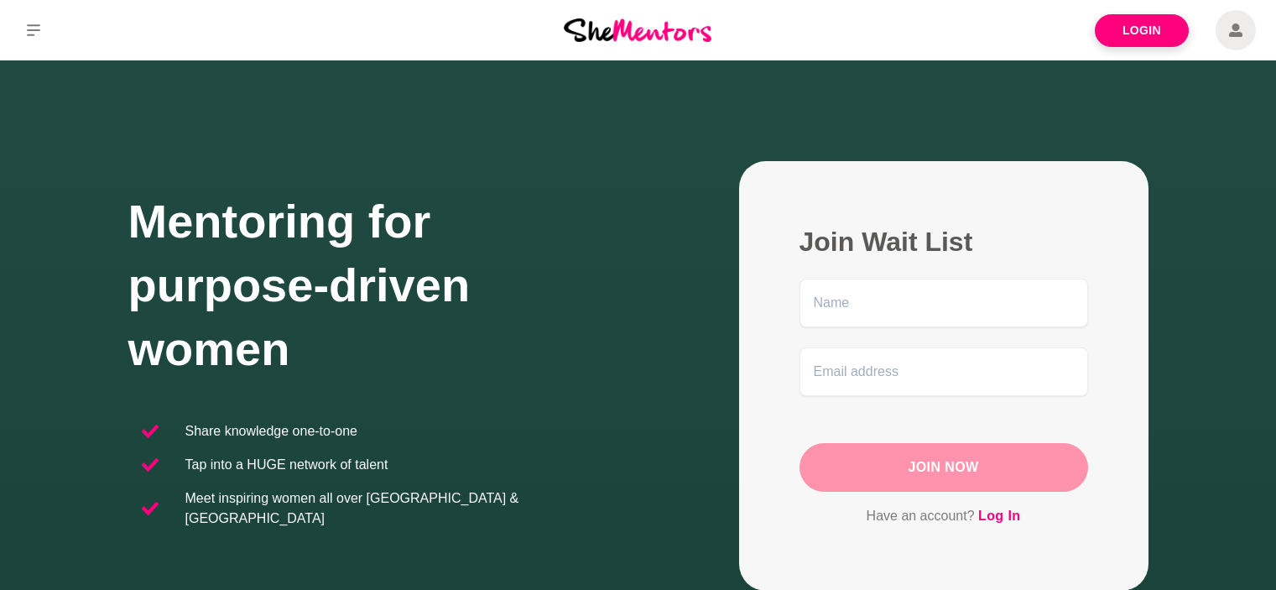  What do you see at coordinates (944, 303) in the screenshot?
I see `input: Name` at bounding box center [944, 303].